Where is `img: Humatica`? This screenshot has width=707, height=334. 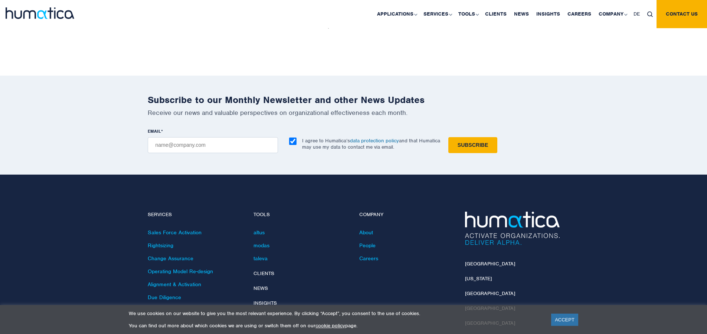 img: Humatica is located at coordinates (512, 229).